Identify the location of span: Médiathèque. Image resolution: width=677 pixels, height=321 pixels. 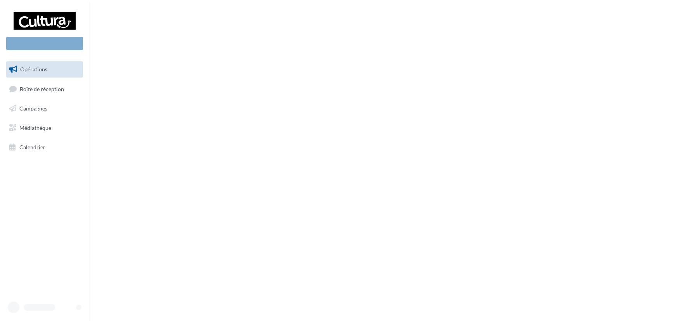
(35, 128).